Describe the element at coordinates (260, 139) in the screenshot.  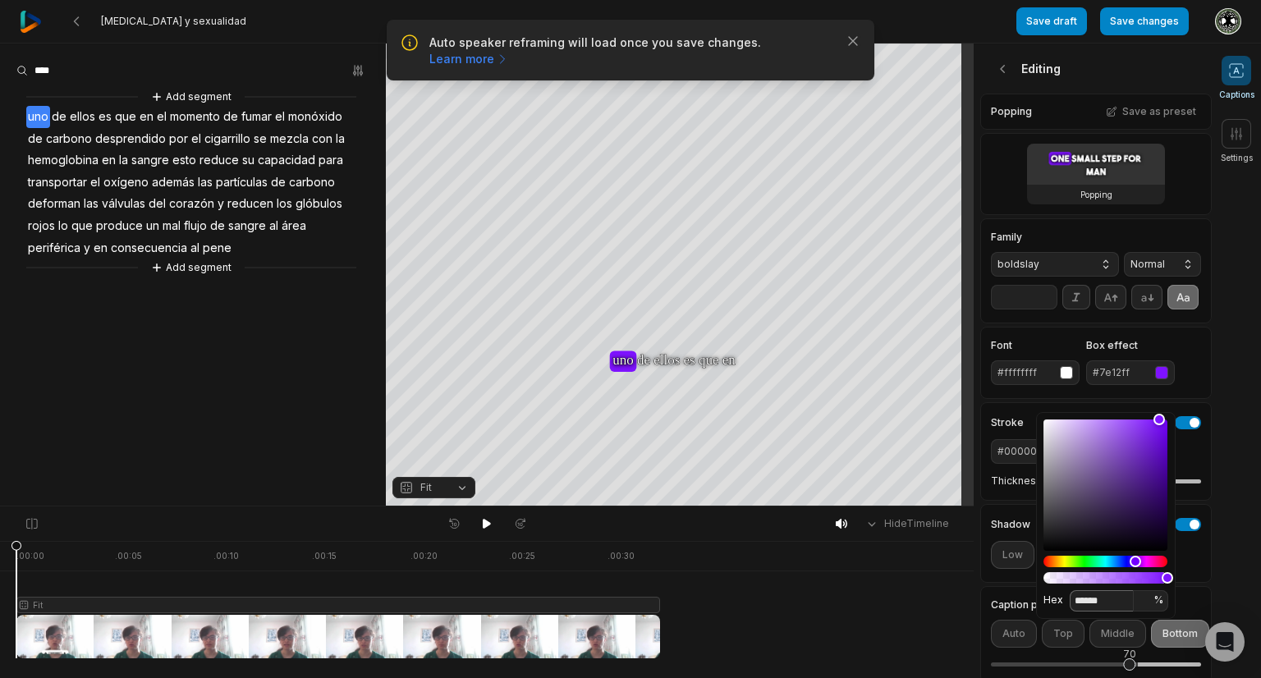
I see `span: se` at that location.